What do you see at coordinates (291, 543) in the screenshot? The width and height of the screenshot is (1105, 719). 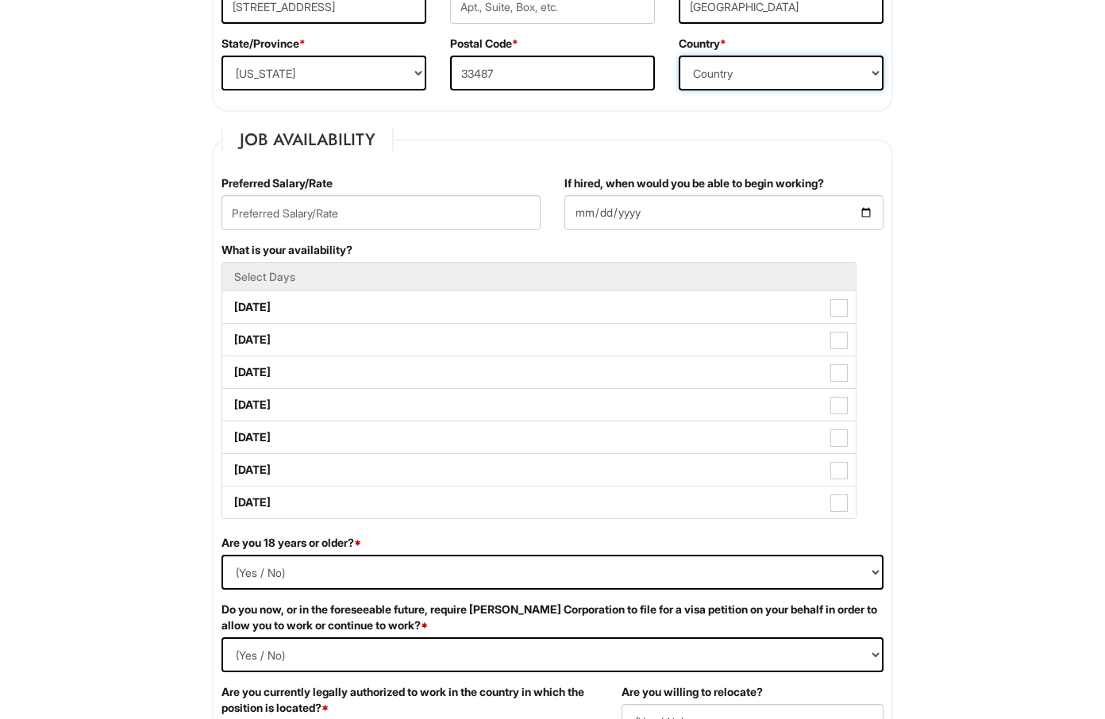 I see `label: Are you 18 years or older?` at bounding box center [291, 543].